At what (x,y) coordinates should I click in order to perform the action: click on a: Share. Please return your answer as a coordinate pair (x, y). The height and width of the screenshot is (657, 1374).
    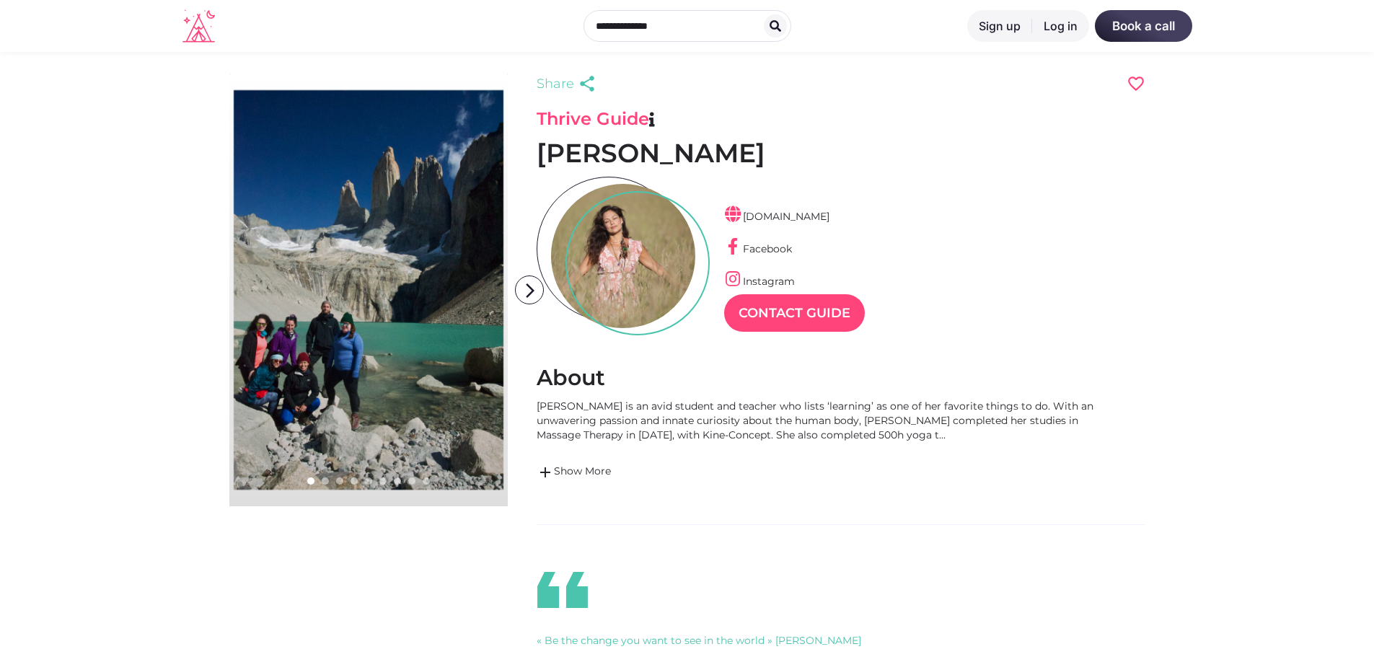
    Looking at the image, I should click on (568, 84).